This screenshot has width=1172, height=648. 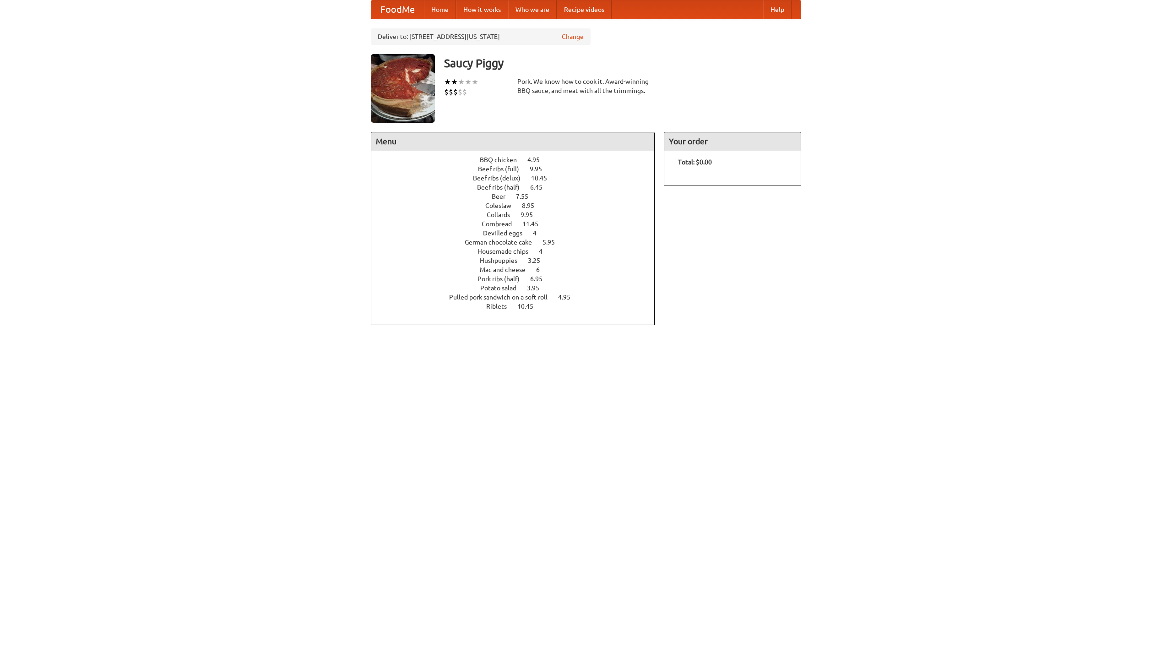 What do you see at coordinates (503, 169) in the screenshot?
I see `span: Beef ribs (full)` at bounding box center [503, 169].